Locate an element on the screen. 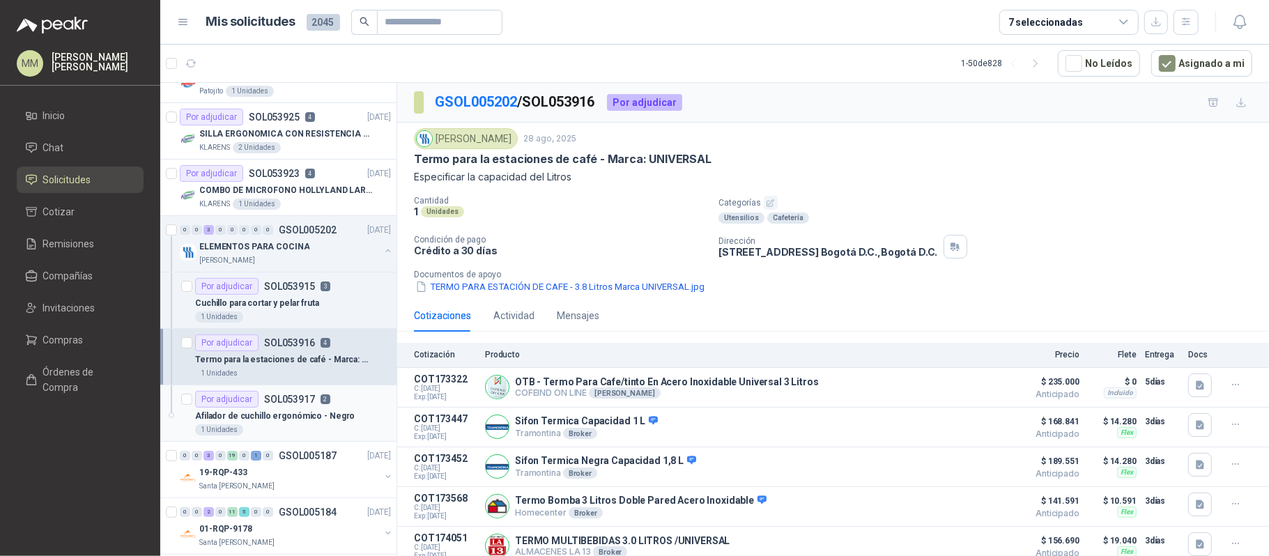 The image size is (1269, 556). p: Afilador de cuchillo ergonómico - Negro is located at coordinates (274, 416).